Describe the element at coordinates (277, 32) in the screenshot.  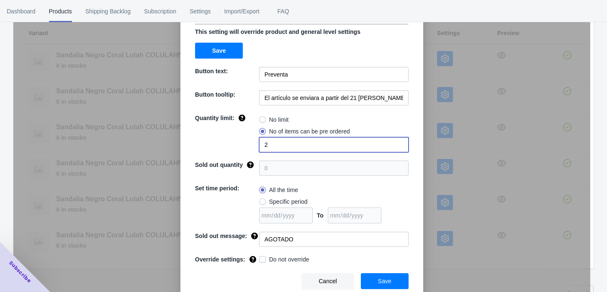
I see `span: This setting will override product and general level settings` at that location.